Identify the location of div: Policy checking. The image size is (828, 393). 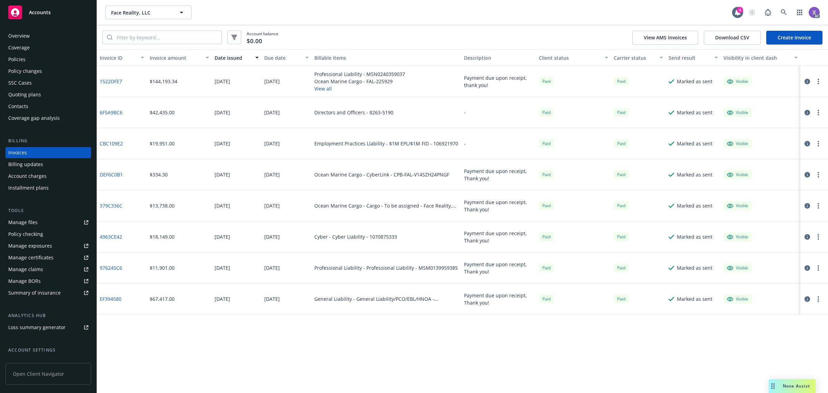
(26, 234).